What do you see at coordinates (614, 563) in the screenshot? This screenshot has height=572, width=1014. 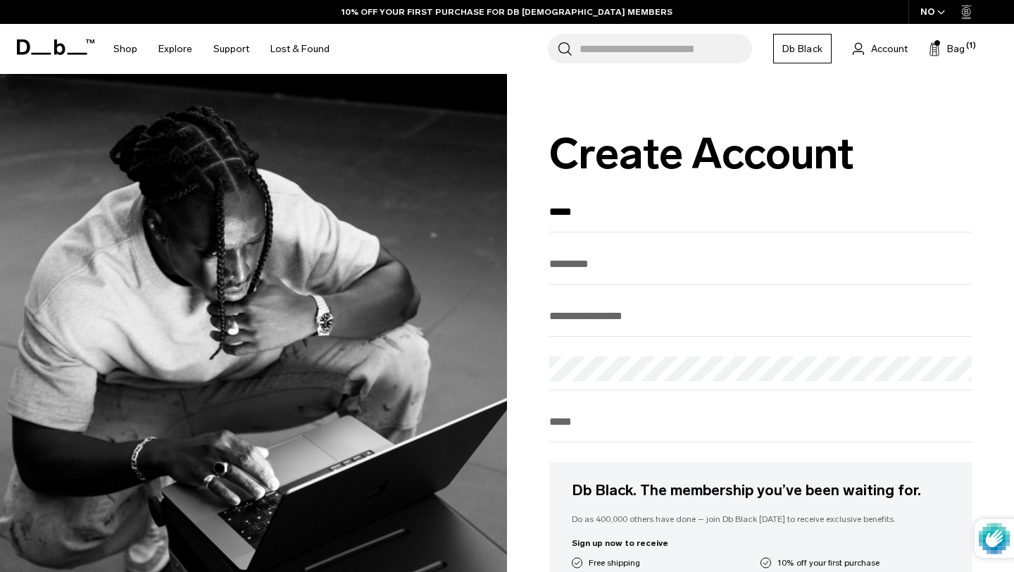 I see `span: Free shipping` at bounding box center [614, 563].